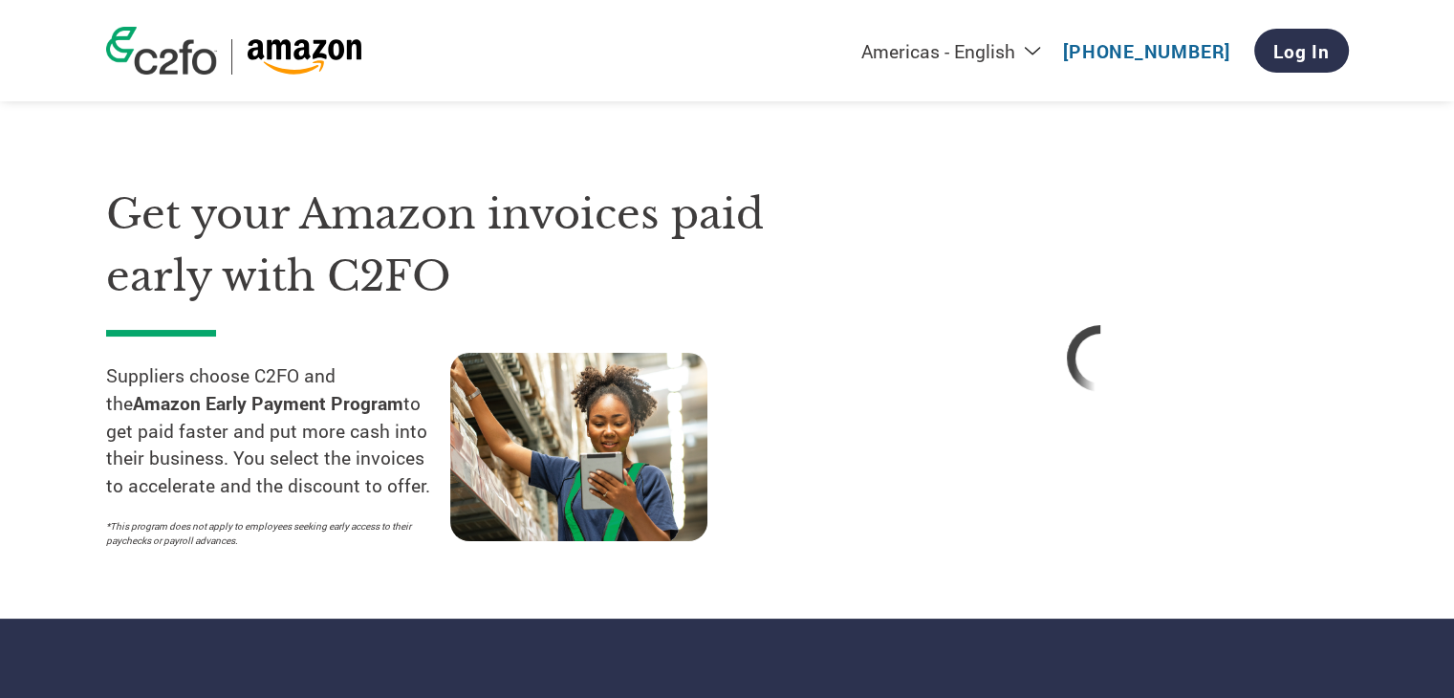 The width and height of the screenshot is (1454, 698). I want to click on p: *This program does not apply to employees seeking early access to their paychecks or payroll adva..., so click(269, 534).